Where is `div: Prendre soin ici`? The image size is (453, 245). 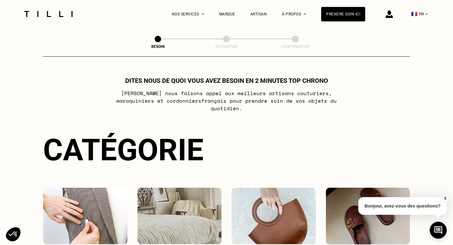
div: Prendre soin ici is located at coordinates (344, 14).